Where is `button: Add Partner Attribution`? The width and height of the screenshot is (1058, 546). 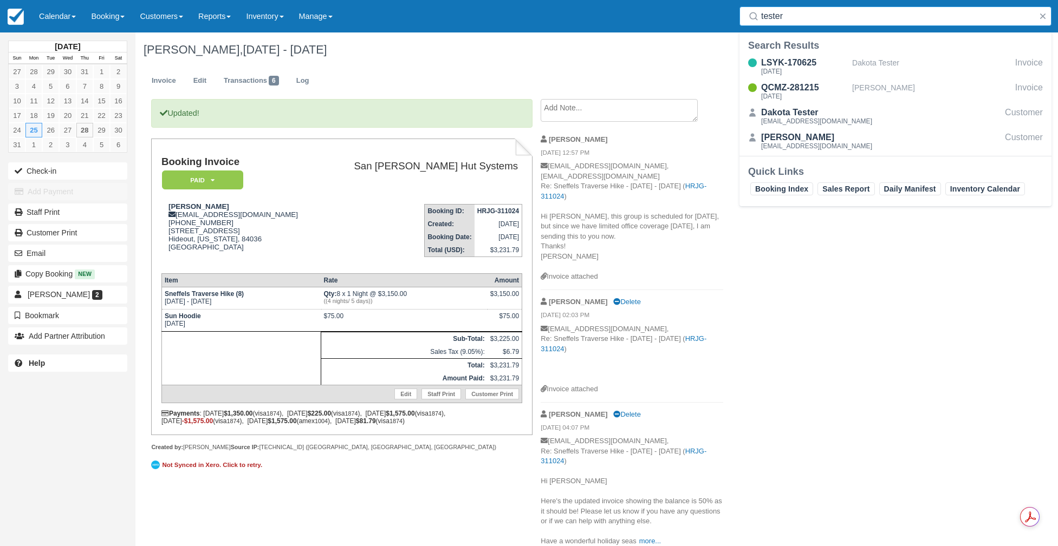 button: Add Partner Attribution is located at coordinates (68, 336).